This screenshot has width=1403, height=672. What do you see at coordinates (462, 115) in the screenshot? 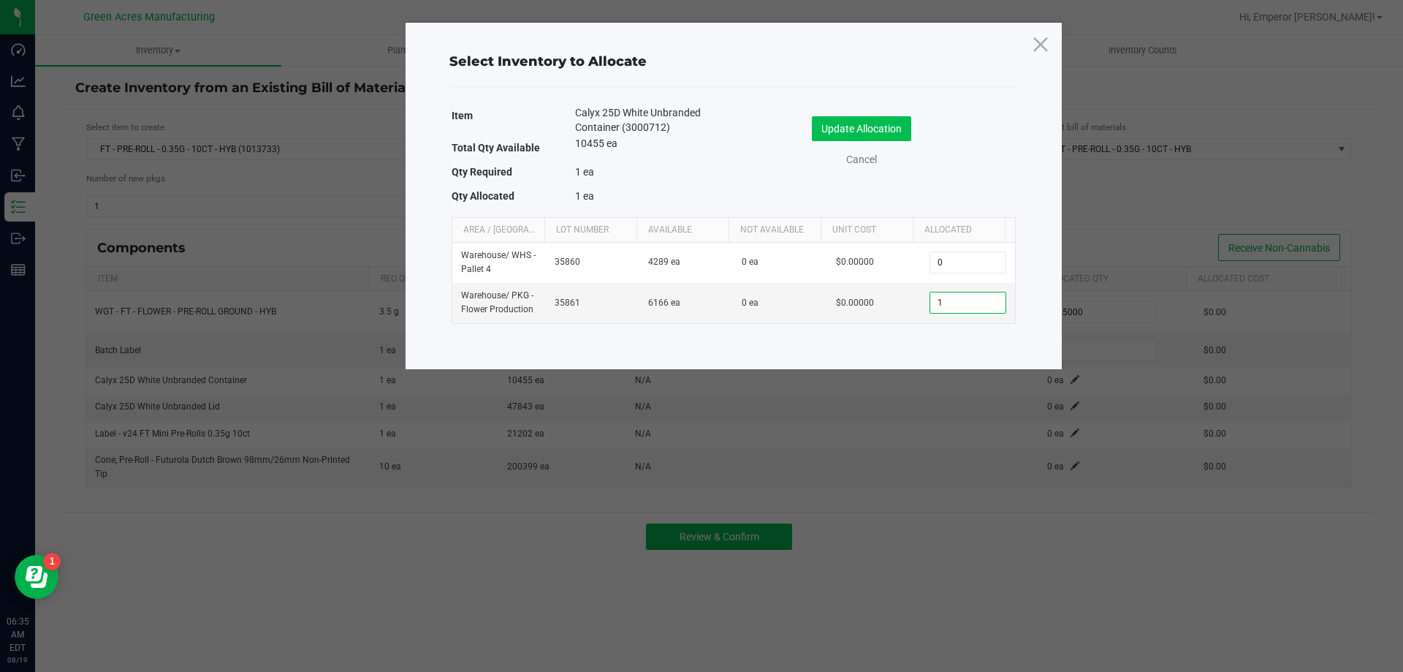
I see `label: Item` at bounding box center [462, 115].